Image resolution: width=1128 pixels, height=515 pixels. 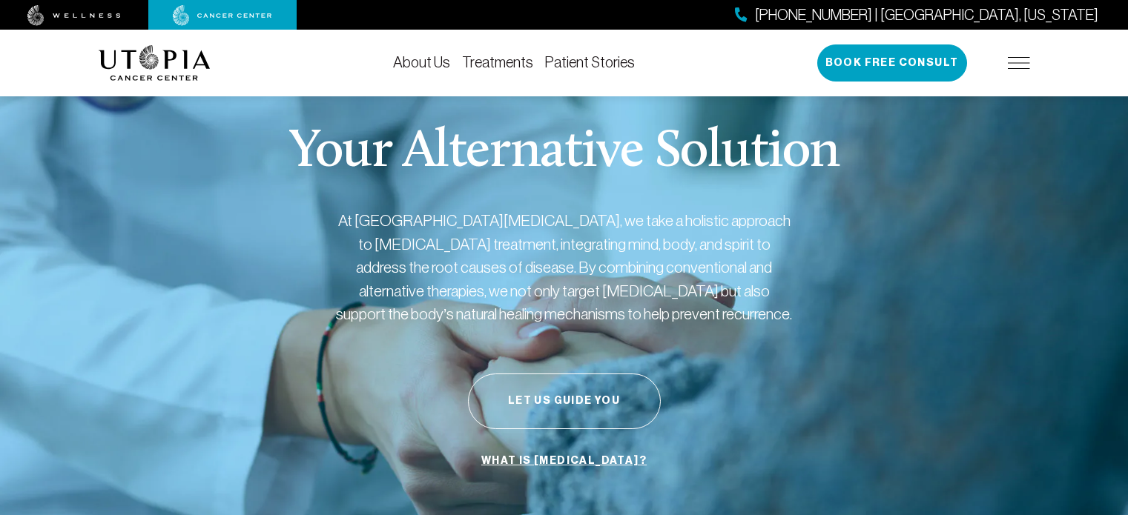 I want to click on a: Patient Stories, so click(x=590, y=62).